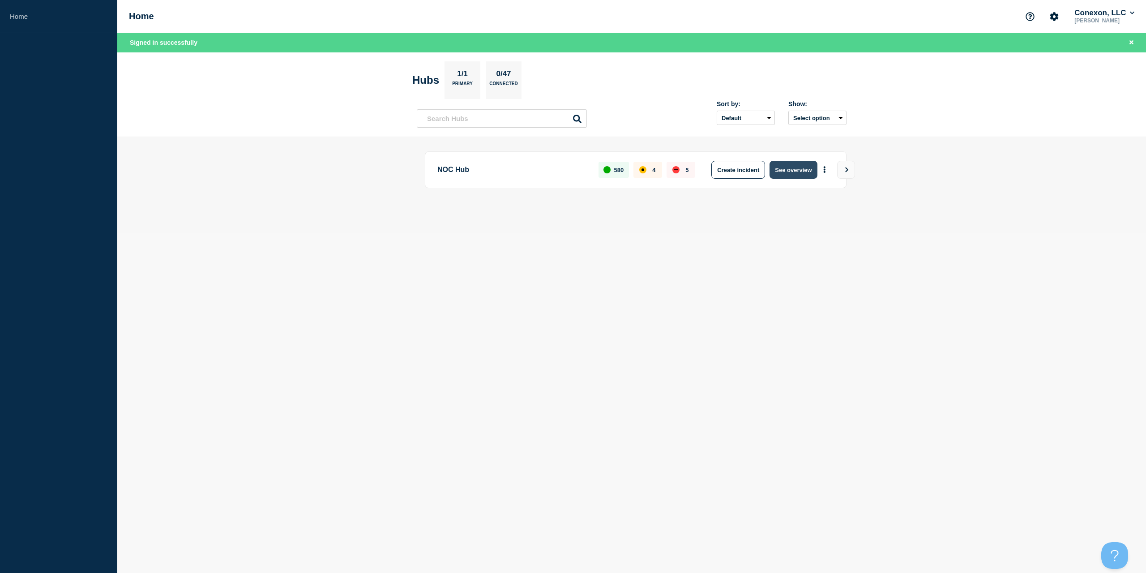  What do you see at coordinates (1131, 43) in the screenshot?
I see `button: Close banner` at bounding box center [1131, 43].